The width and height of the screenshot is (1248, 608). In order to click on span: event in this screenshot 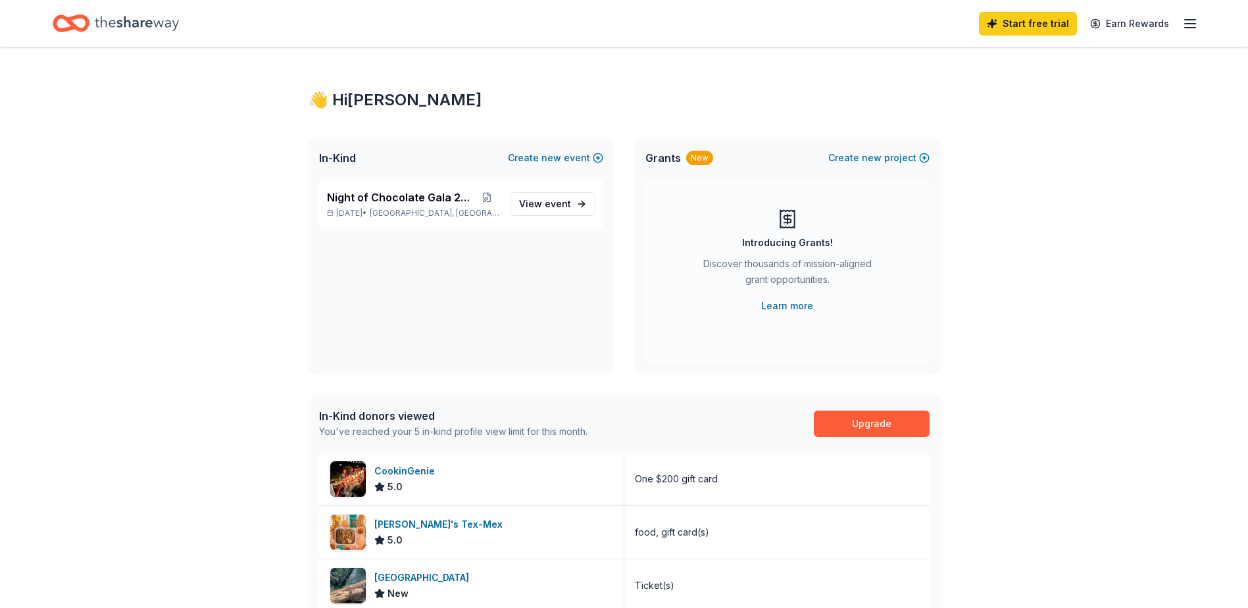, I will do `click(558, 203)`.